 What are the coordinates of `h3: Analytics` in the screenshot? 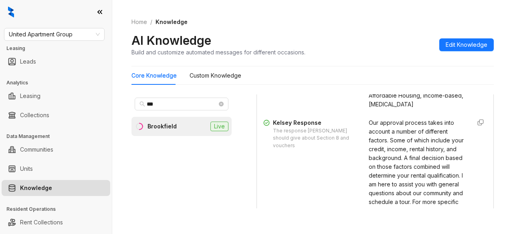 It's located at (59, 83).